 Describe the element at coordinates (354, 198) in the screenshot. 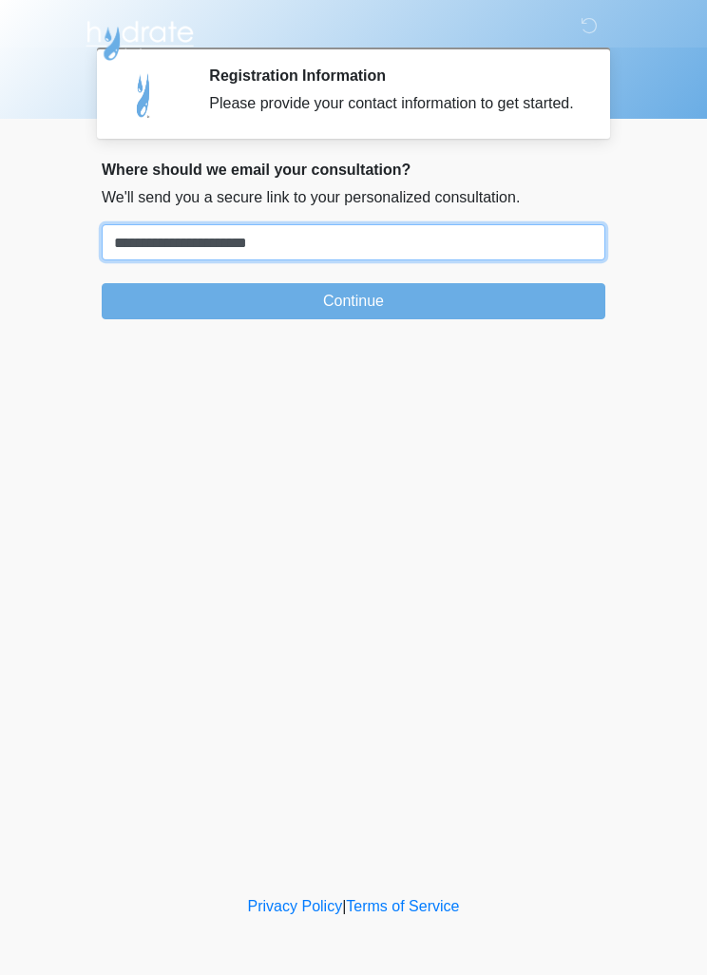

I see `p: We'll send you a secure link to your personalized consultation.` at that location.